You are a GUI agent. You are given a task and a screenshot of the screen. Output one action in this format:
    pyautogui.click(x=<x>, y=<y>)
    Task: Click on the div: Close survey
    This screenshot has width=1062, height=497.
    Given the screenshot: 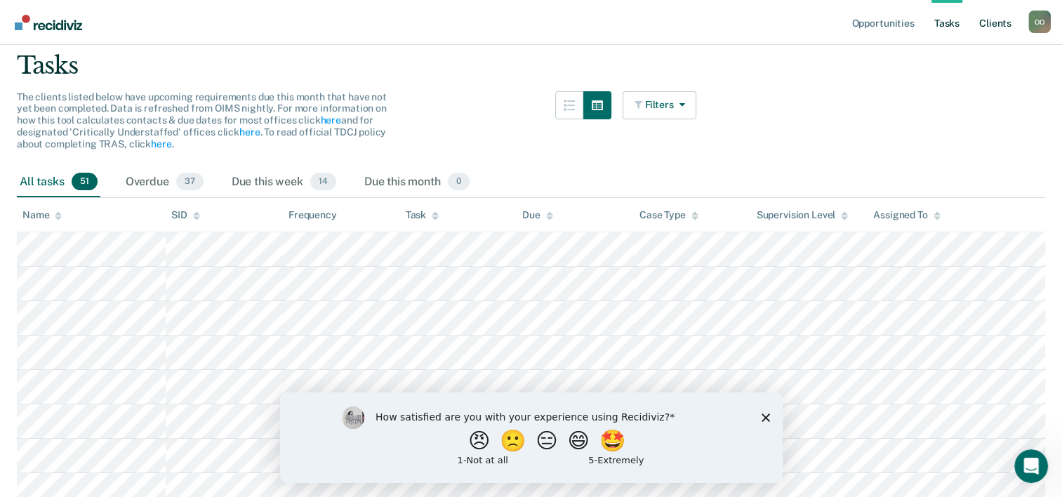 What is the action you would take?
    pyautogui.click(x=486, y=25)
    